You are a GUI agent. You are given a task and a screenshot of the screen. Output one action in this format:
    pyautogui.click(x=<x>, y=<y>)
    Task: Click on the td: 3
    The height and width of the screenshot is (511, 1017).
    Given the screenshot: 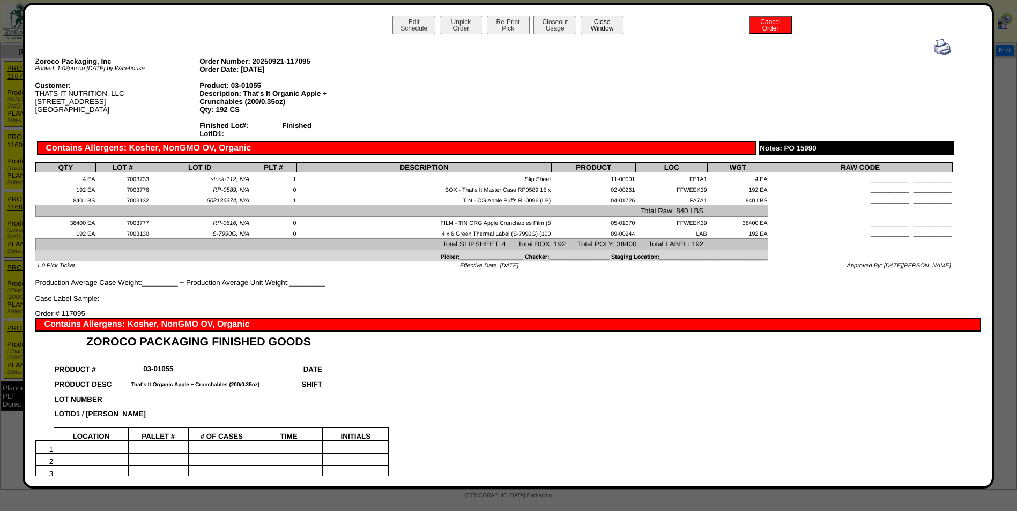 What is the action you would take?
    pyautogui.click(x=44, y=472)
    